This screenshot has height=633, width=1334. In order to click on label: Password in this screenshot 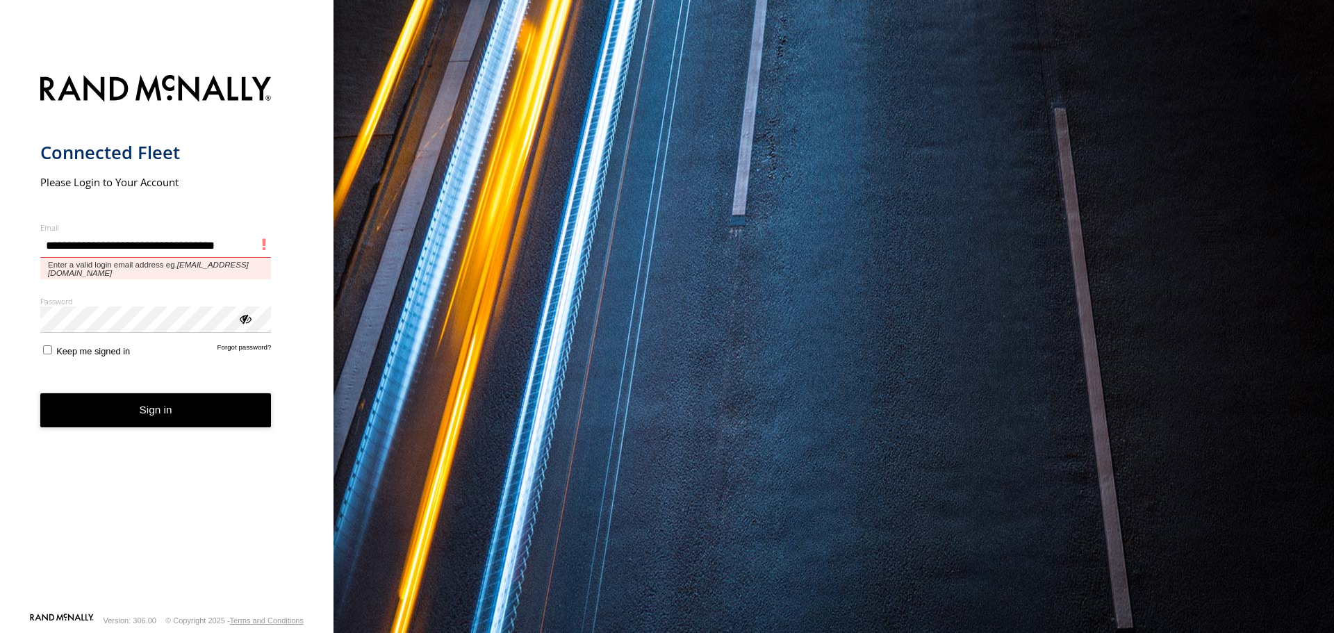, I will do `click(156, 301)`.